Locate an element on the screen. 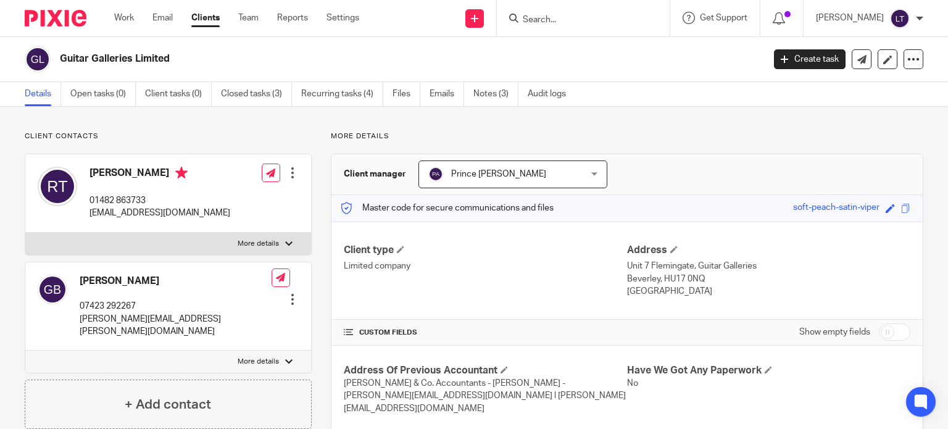  p: 07423 292267 is located at coordinates (175, 306).